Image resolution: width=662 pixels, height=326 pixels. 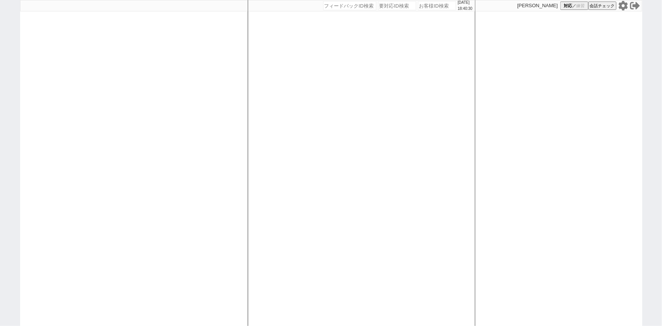 I want to click on input: フィードバックID検索, so click(x=350, y=6).